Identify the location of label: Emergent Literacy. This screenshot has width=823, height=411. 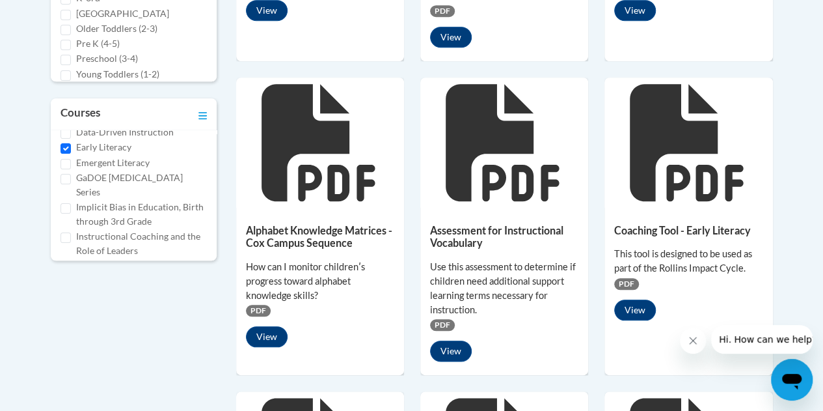
(113, 163).